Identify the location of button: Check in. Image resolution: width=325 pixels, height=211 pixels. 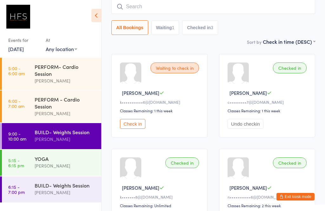
(133, 124).